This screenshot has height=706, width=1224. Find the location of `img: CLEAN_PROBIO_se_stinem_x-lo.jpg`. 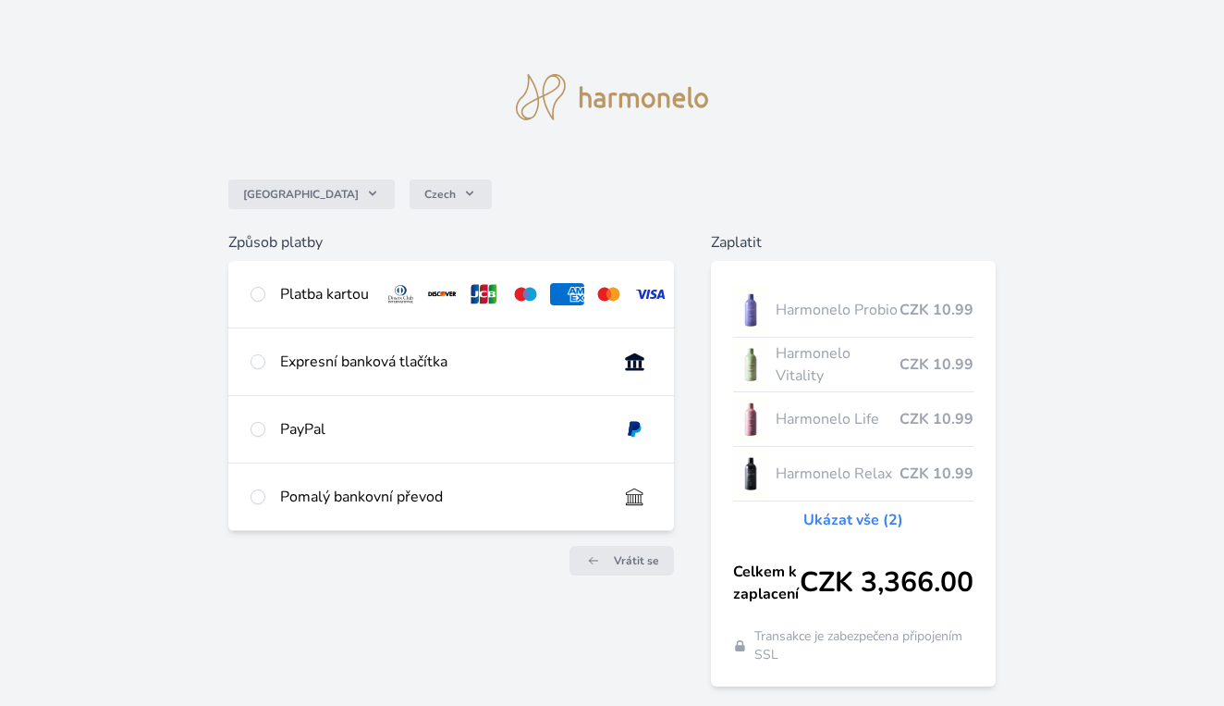

img: CLEAN_PROBIO_se_stinem_x-lo.jpg is located at coordinates (751, 310).